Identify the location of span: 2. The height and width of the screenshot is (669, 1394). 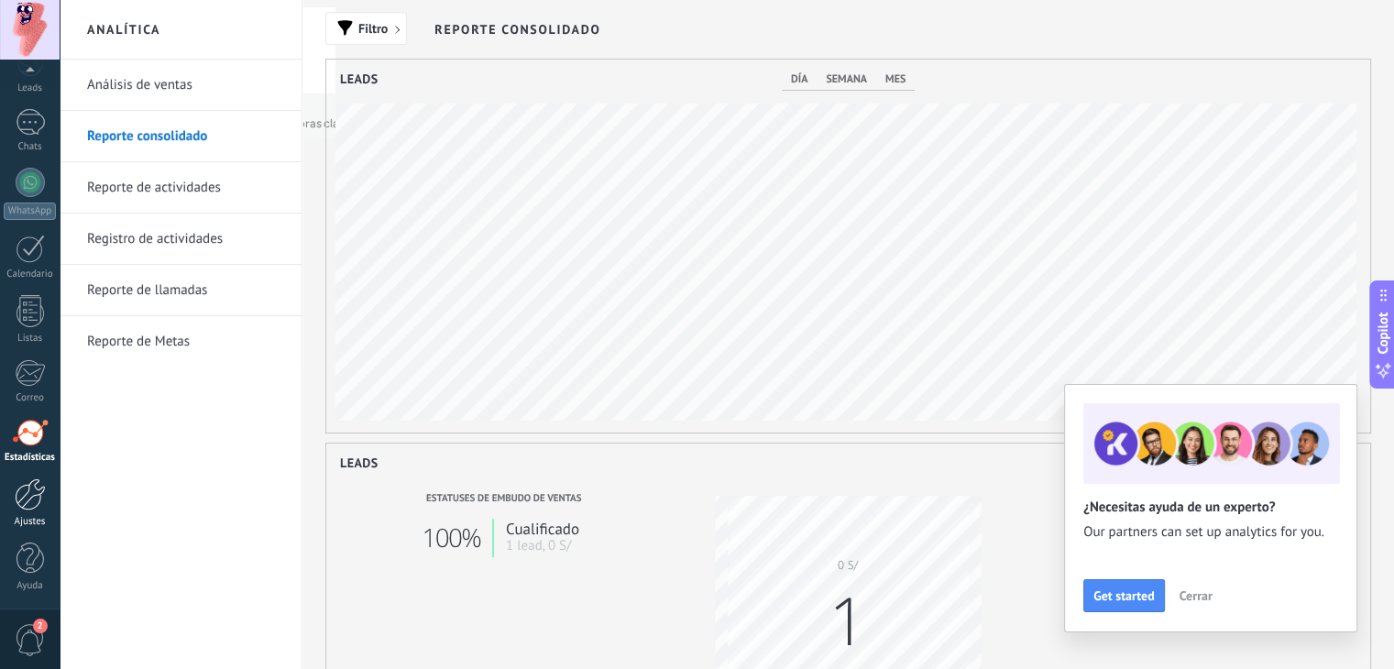
(40, 626).